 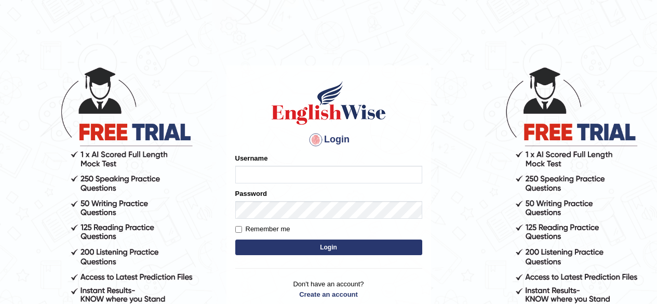 What do you see at coordinates (238, 229) in the screenshot?
I see `input: Remember me` at bounding box center [238, 229].